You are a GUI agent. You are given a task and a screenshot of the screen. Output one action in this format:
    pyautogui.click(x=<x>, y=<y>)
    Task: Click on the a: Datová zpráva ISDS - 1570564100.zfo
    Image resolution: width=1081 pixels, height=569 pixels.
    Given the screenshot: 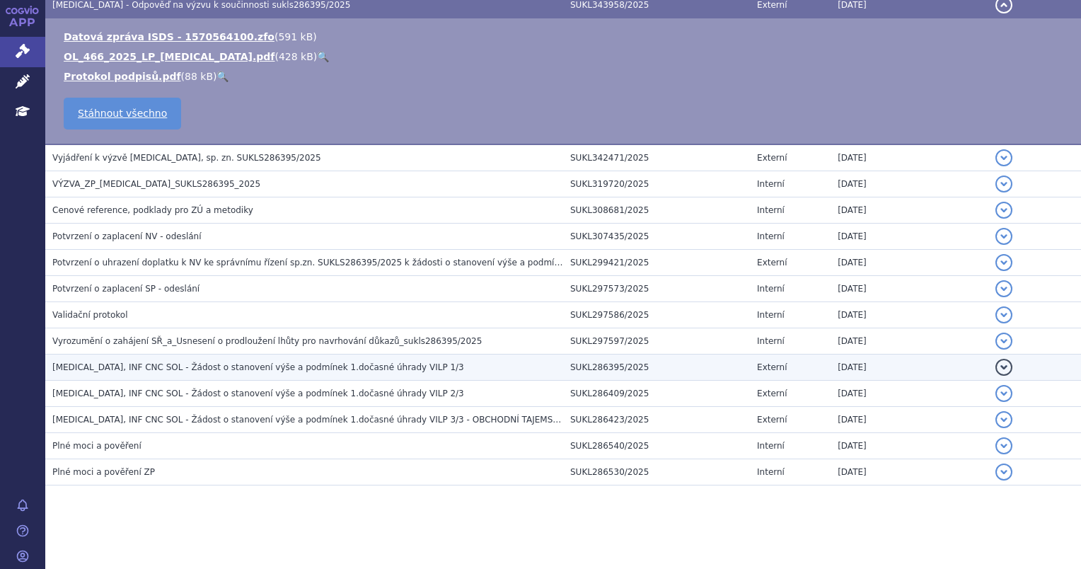 What is the action you would take?
    pyautogui.click(x=169, y=37)
    